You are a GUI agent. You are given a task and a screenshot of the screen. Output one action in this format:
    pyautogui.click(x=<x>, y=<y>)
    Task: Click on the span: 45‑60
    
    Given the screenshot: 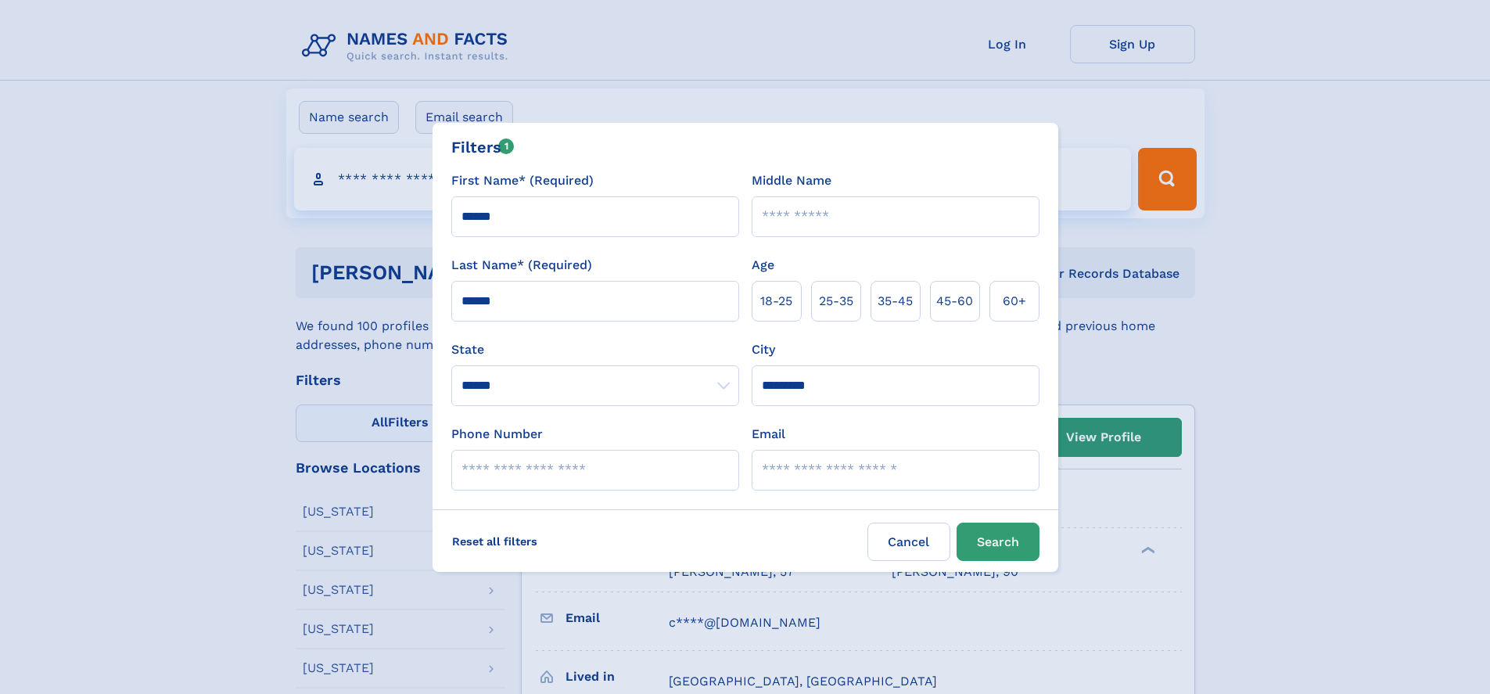 What is the action you would take?
    pyautogui.click(x=954, y=301)
    